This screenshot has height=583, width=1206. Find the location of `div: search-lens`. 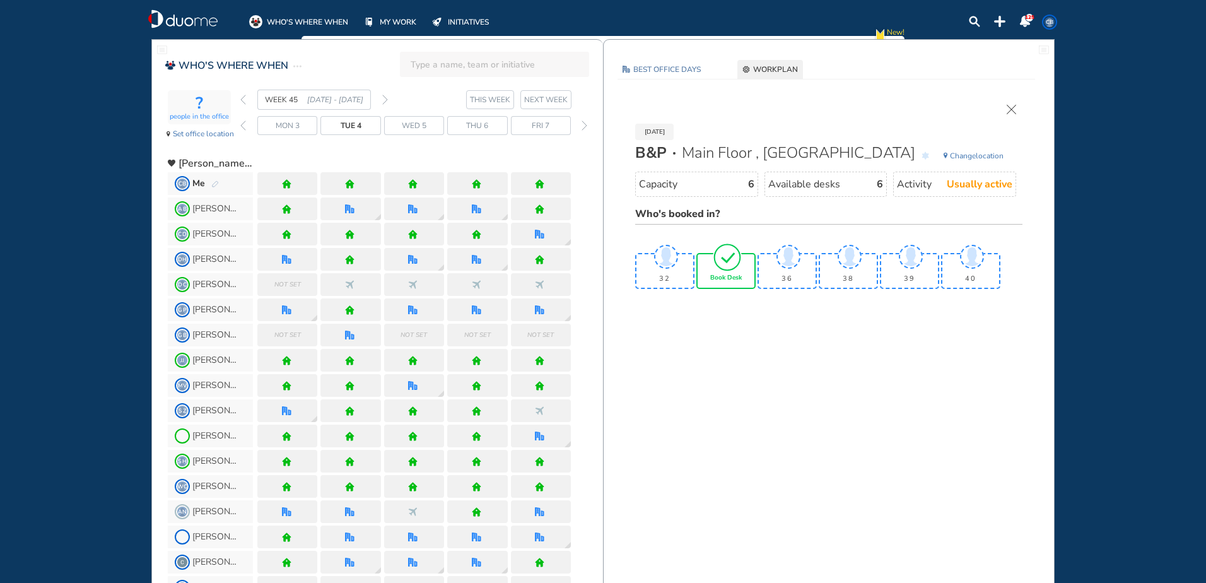

div: search-lens is located at coordinates (975, 21).